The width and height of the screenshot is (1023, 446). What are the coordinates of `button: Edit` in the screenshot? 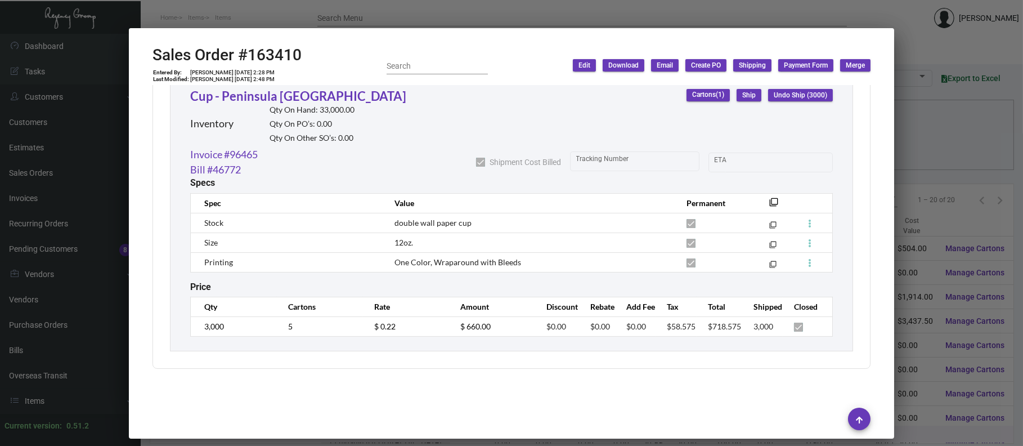 It's located at (584, 65).